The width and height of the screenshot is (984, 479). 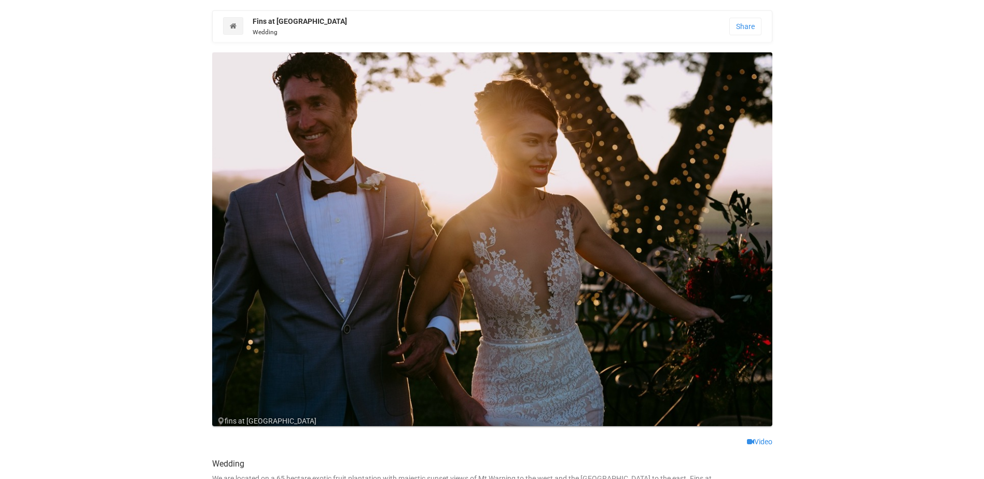 What do you see at coordinates (492, 239) in the screenshot?
I see `img: 1.4.jpg` at bounding box center [492, 239].